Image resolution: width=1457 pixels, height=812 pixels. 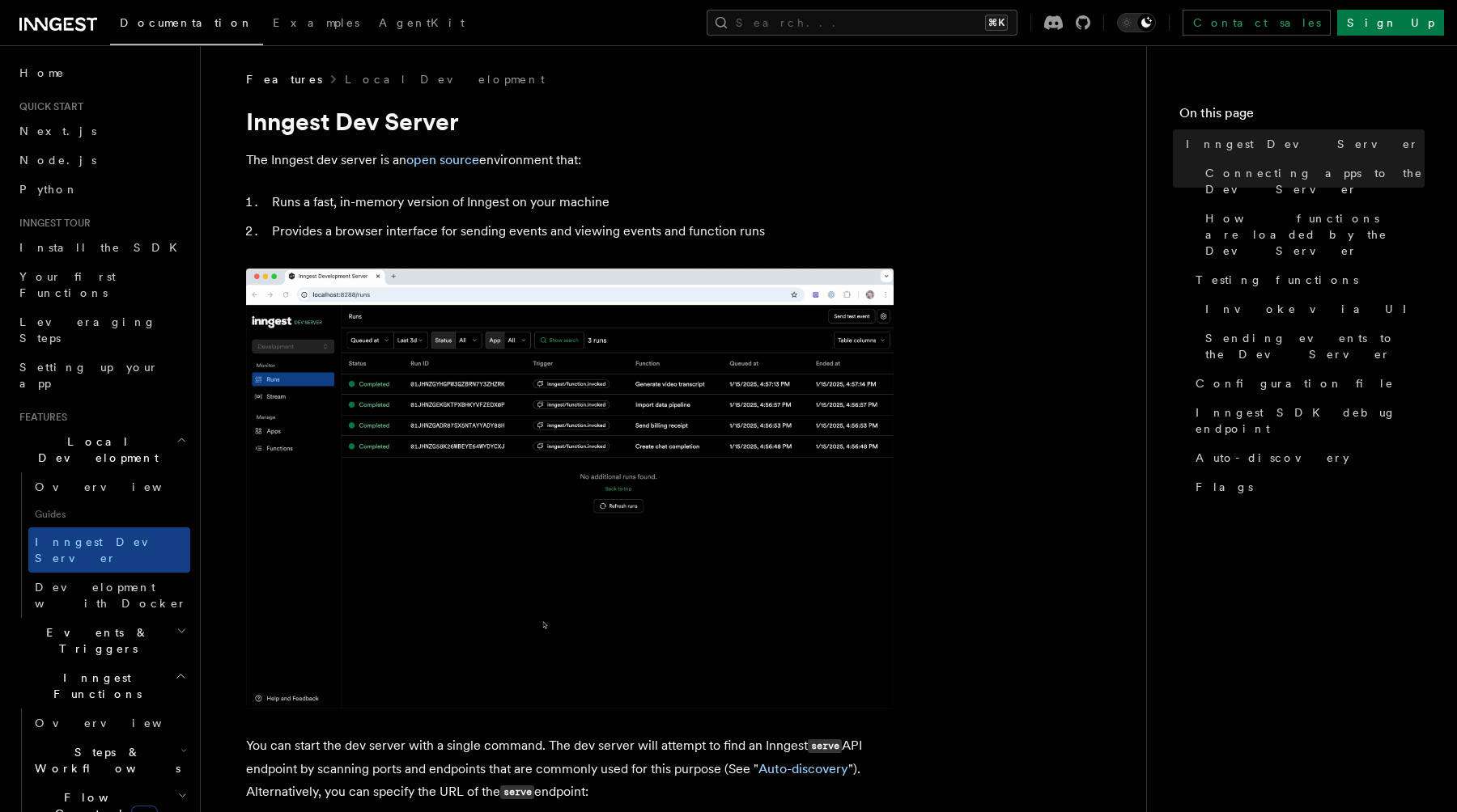 I want to click on a: Install the SDK, so click(x=102, y=248).